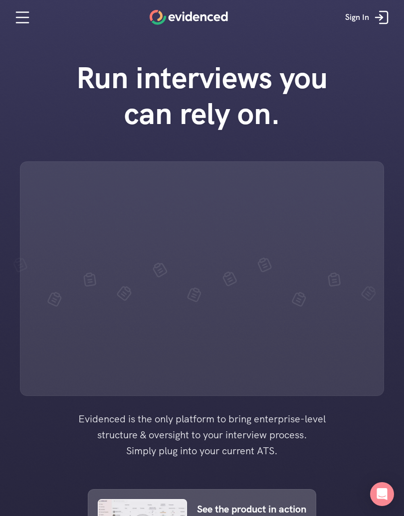  I want to click on div: Open Intercom Messenger, so click(382, 494).